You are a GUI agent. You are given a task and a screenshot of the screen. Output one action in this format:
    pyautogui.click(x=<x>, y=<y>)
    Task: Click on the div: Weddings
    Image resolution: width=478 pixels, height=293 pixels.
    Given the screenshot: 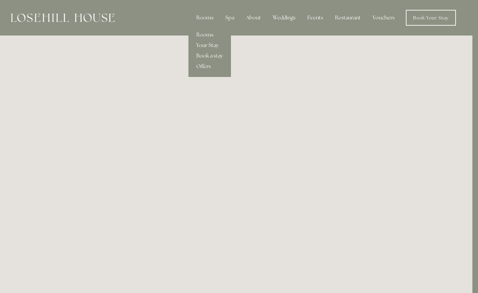 What is the action you would take?
    pyautogui.click(x=284, y=18)
    